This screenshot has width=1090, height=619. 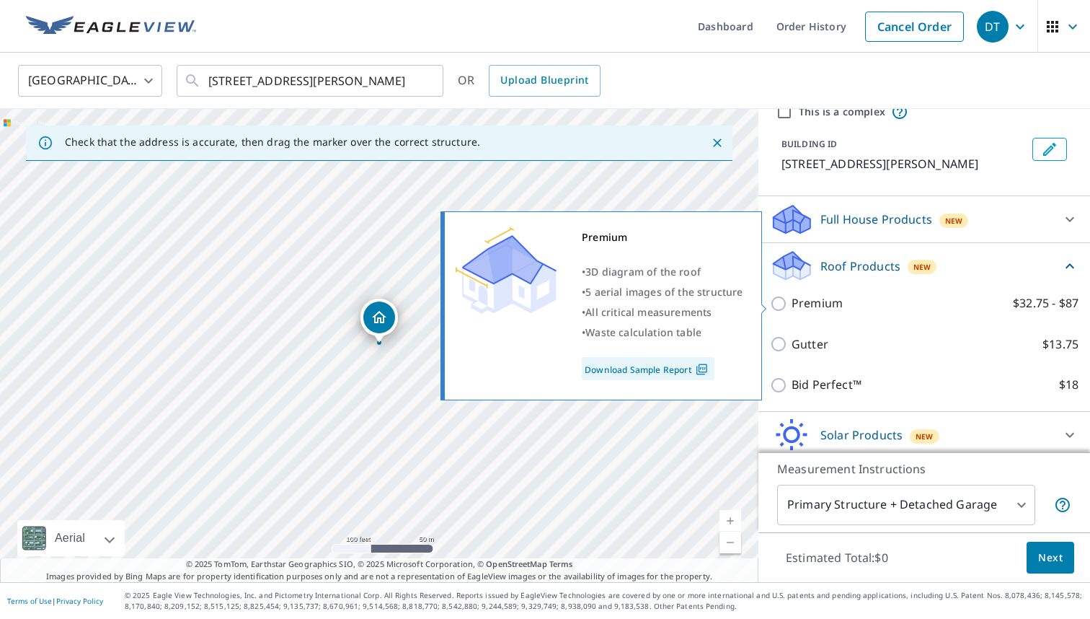 I want to click on a: Privacy Policy, so click(x=79, y=601).